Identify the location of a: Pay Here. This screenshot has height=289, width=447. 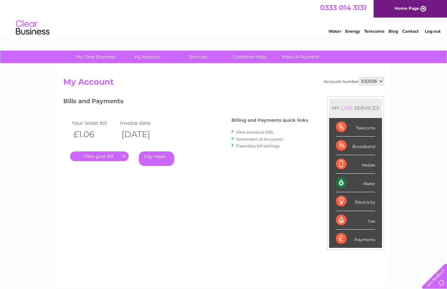
(156, 158).